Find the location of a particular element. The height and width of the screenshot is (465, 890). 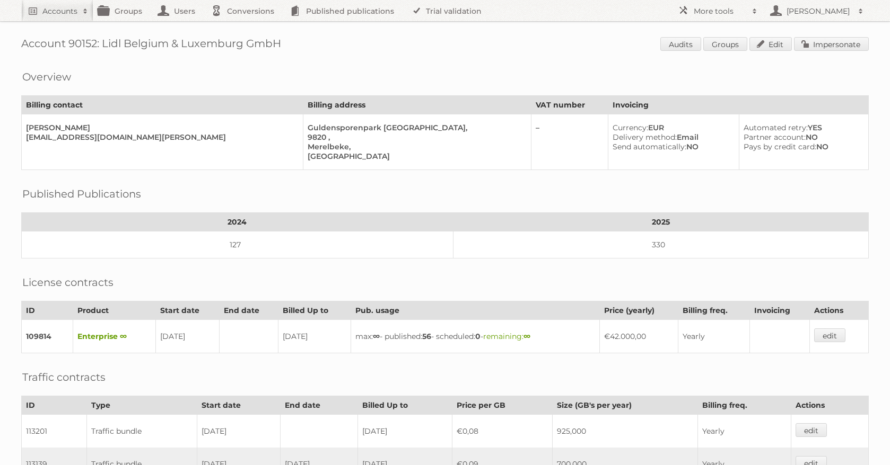

div: Merelbeke, is located at coordinates (415, 147).